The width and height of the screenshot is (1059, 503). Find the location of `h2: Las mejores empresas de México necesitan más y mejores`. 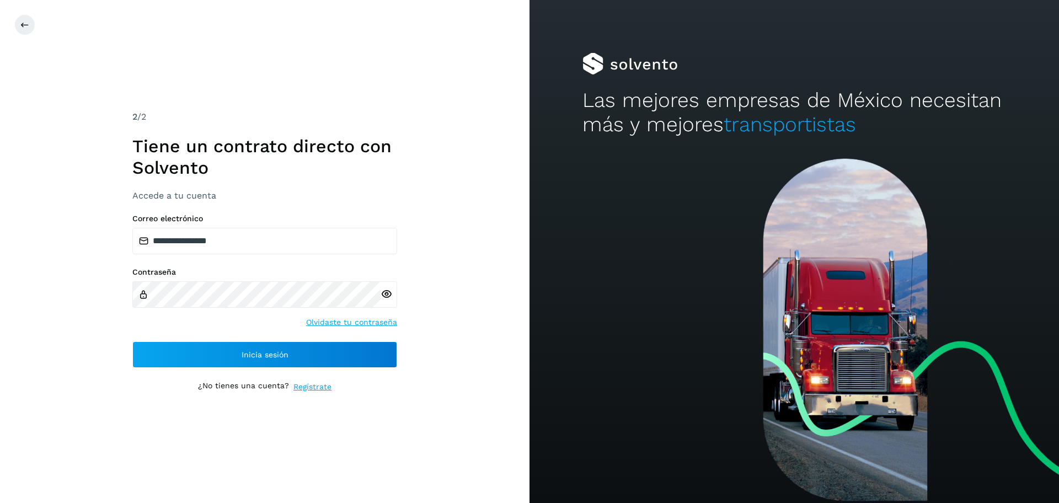

h2: Las mejores empresas de México necesitan más y mejores is located at coordinates (794, 112).